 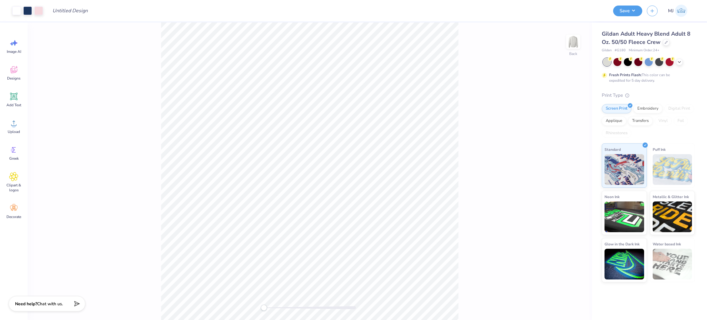 What do you see at coordinates (671, 11) in the screenshot?
I see `span: MJ` at bounding box center [671, 11].